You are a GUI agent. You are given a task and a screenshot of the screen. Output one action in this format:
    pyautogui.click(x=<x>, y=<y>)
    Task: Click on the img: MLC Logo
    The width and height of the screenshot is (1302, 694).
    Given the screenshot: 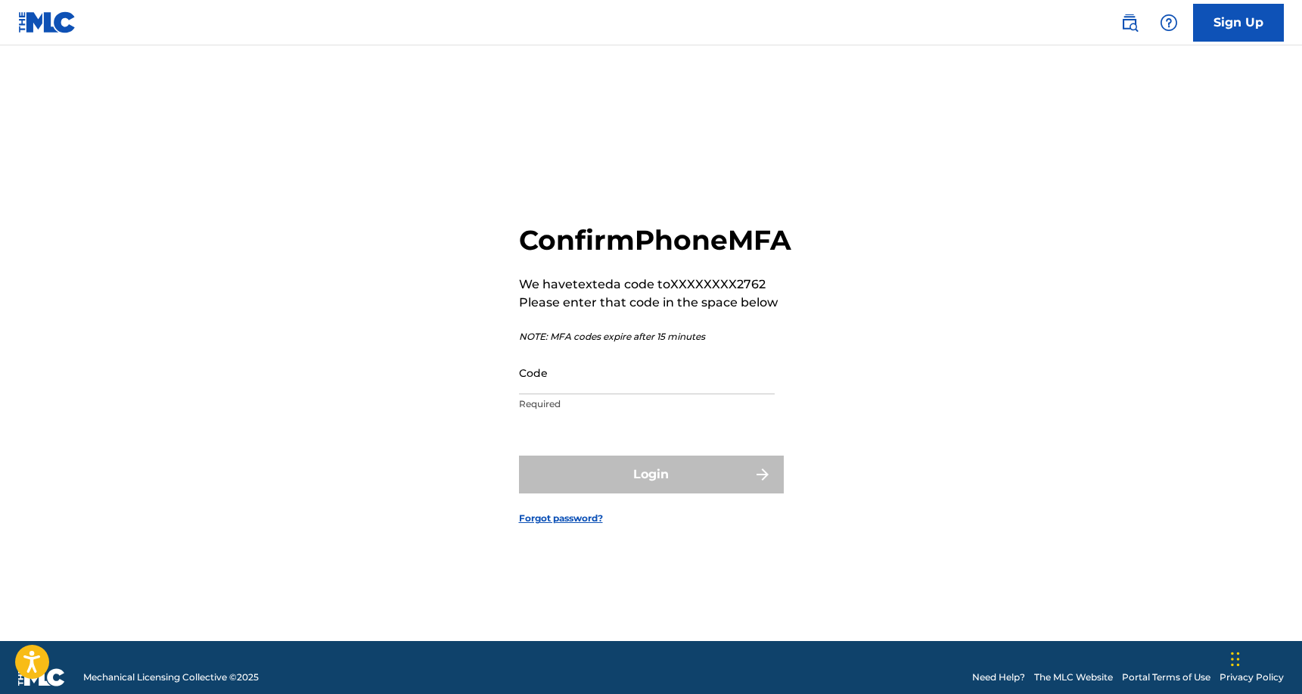 What is the action you would take?
    pyautogui.click(x=47, y=22)
    